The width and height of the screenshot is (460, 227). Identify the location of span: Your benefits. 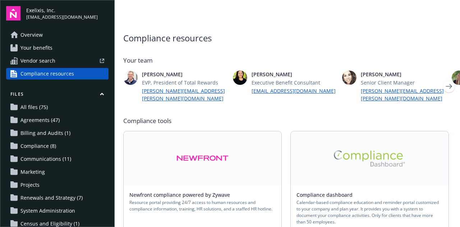
(36, 48).